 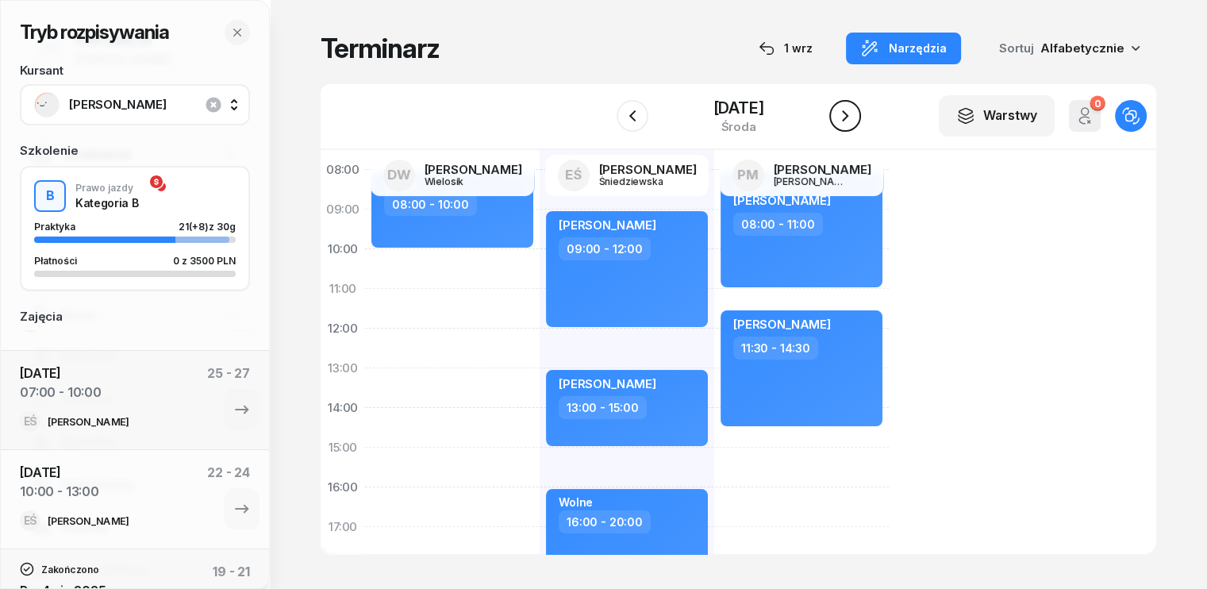 I want to click on div: 0 z 3500 PLN, so click(x=204, y=260).